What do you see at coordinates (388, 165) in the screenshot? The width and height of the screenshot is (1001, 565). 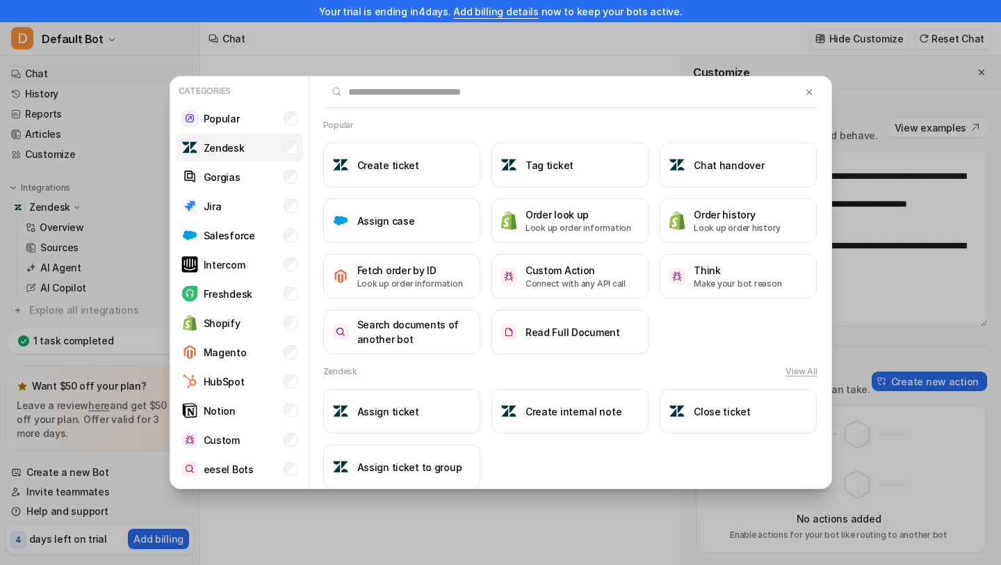 I see `h3: Create ticket` at bounding box center [388, 165].